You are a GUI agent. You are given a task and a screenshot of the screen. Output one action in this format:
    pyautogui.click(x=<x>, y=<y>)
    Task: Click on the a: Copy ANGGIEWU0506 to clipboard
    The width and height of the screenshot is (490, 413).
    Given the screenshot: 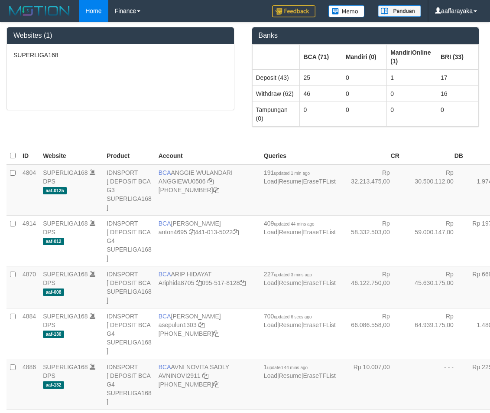 What is the action you would take?
    pyautogui.click(x=211, y=181)
    